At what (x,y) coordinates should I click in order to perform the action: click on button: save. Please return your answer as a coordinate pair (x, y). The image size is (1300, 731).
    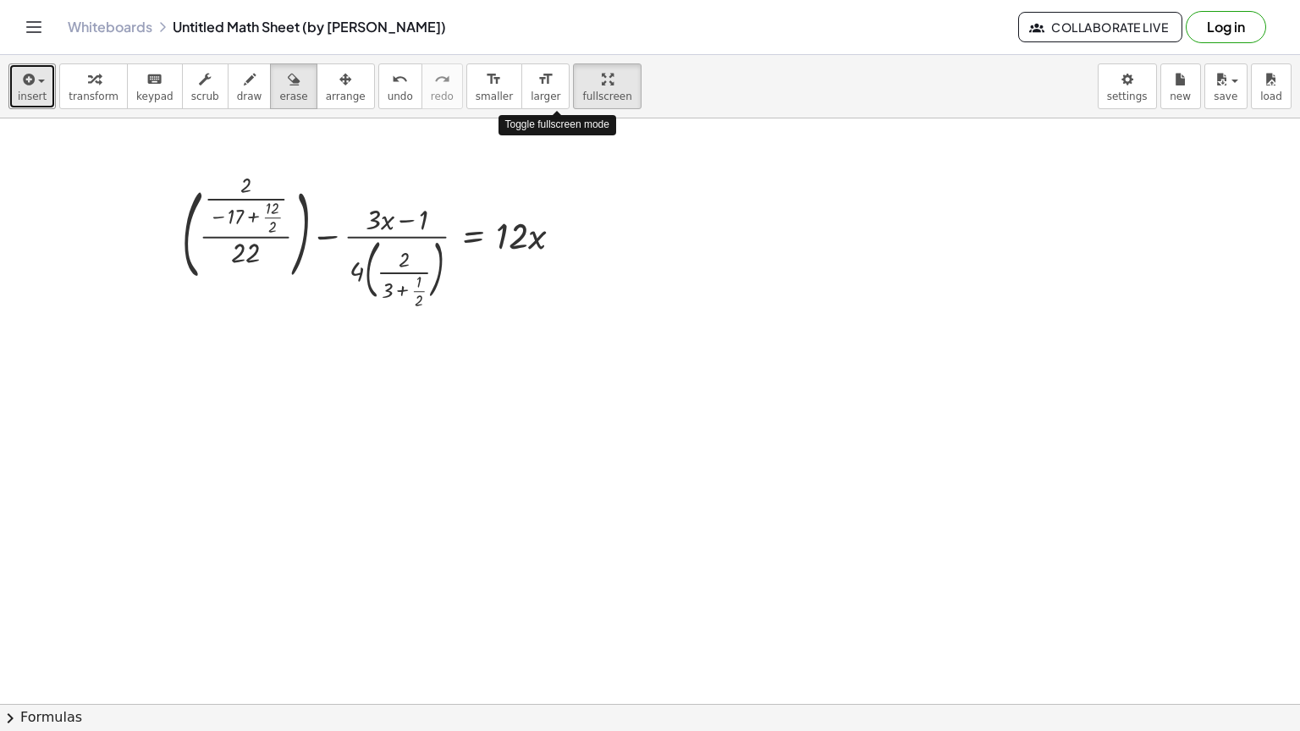
    Looking at the image, I should click on (1225, 86).